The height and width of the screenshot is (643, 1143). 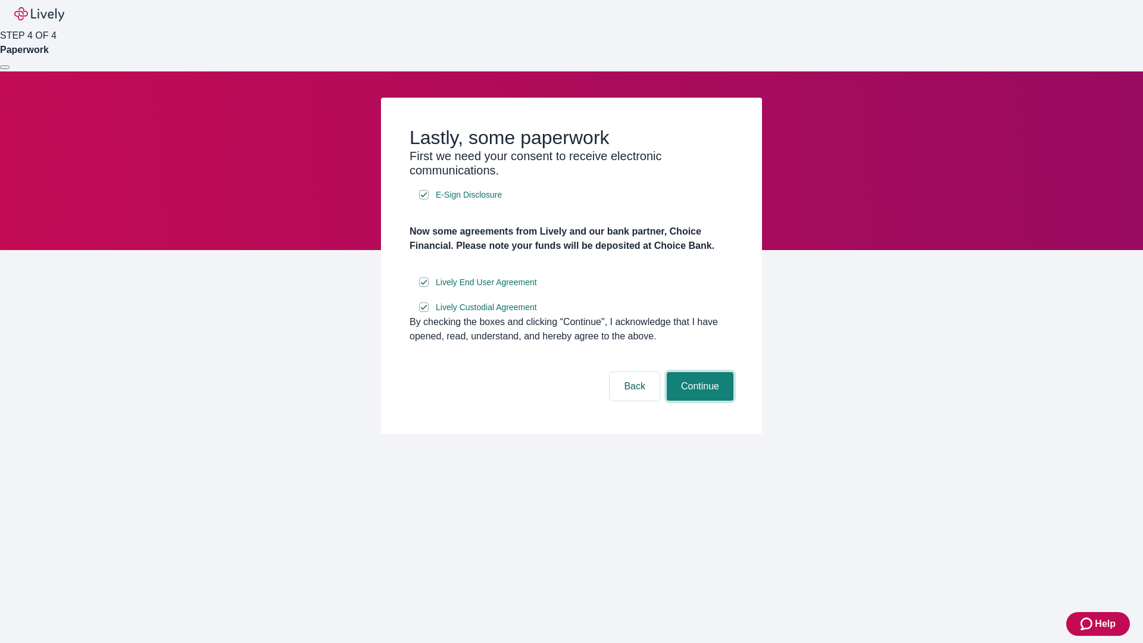 I want to click on span: Lively Custodial Agreement, so click(x=486, y=307).